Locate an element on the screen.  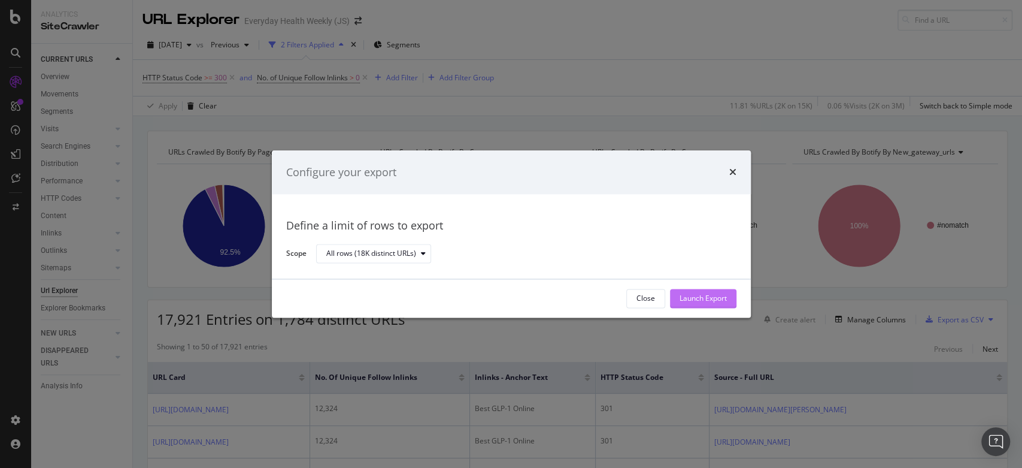
button: Launch Export is located at coordinates (703, 298).